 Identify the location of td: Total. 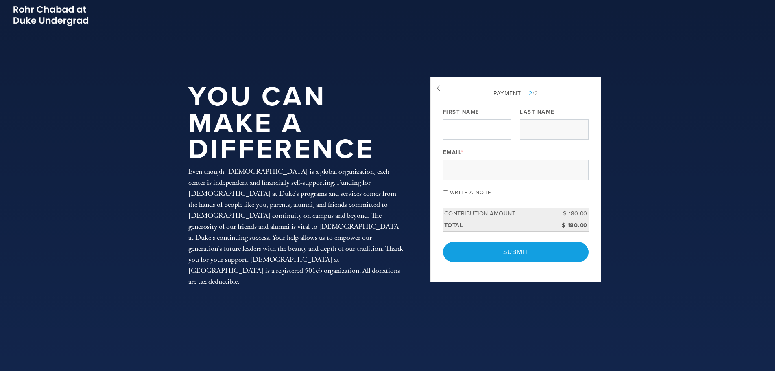
(498, 225).